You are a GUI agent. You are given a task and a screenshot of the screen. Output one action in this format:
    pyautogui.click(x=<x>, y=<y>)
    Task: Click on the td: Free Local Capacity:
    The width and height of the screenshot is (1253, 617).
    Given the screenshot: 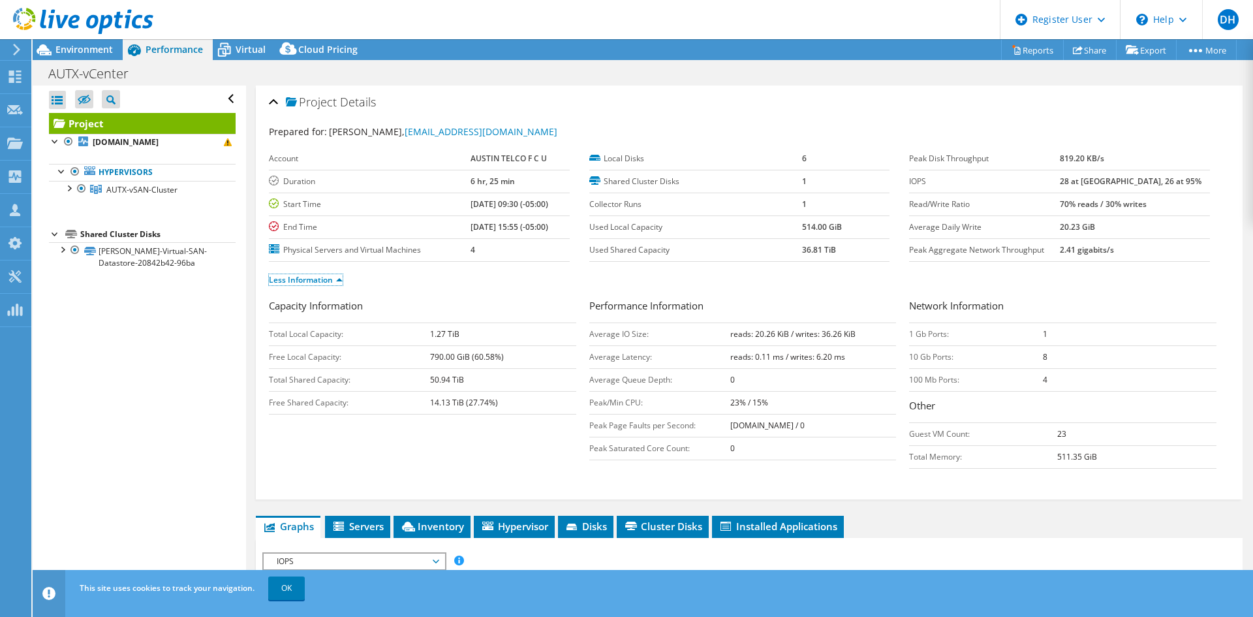 What is the action you would take?
    pyautogui.click(x=349, y=356)
    